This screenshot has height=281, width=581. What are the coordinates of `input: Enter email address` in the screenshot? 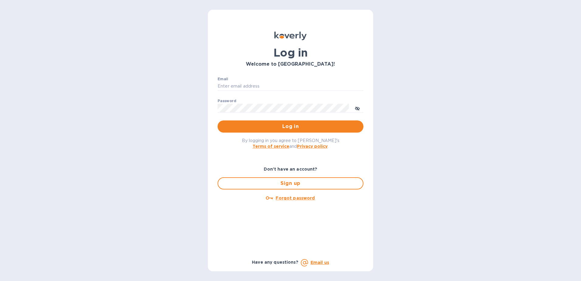 It's located at (290, 86).